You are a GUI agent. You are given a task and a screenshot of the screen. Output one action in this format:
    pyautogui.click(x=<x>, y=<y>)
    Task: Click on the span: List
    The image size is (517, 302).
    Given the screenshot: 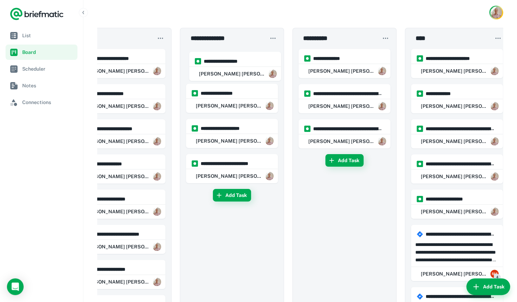 What is the action you would take?
    pyautogui.click(x=48, y=35)
    